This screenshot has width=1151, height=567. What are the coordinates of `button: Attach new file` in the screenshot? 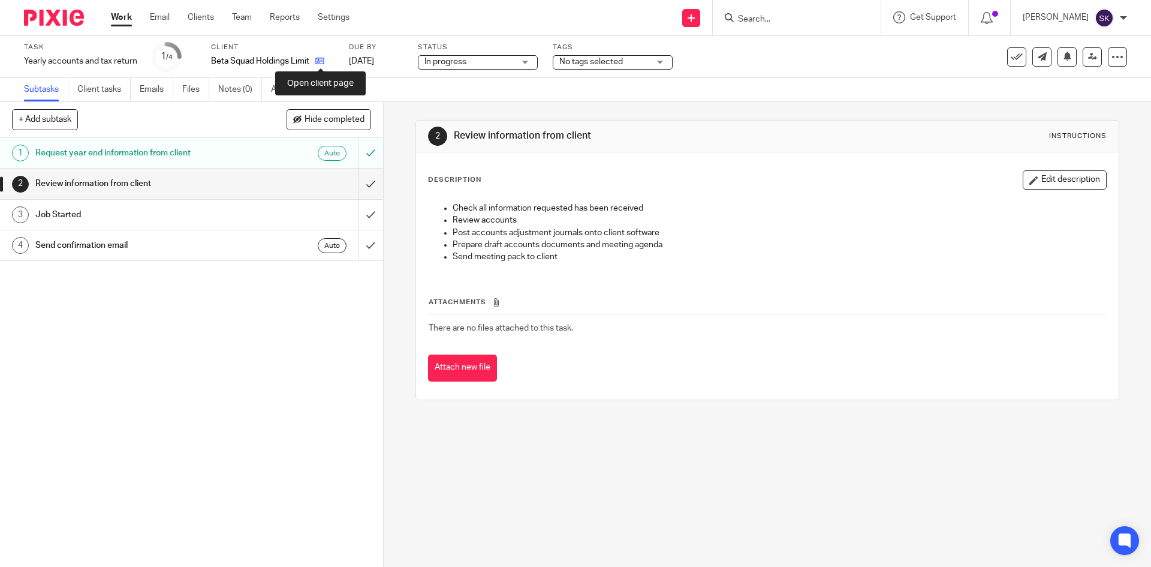 It's located at (462, 368).